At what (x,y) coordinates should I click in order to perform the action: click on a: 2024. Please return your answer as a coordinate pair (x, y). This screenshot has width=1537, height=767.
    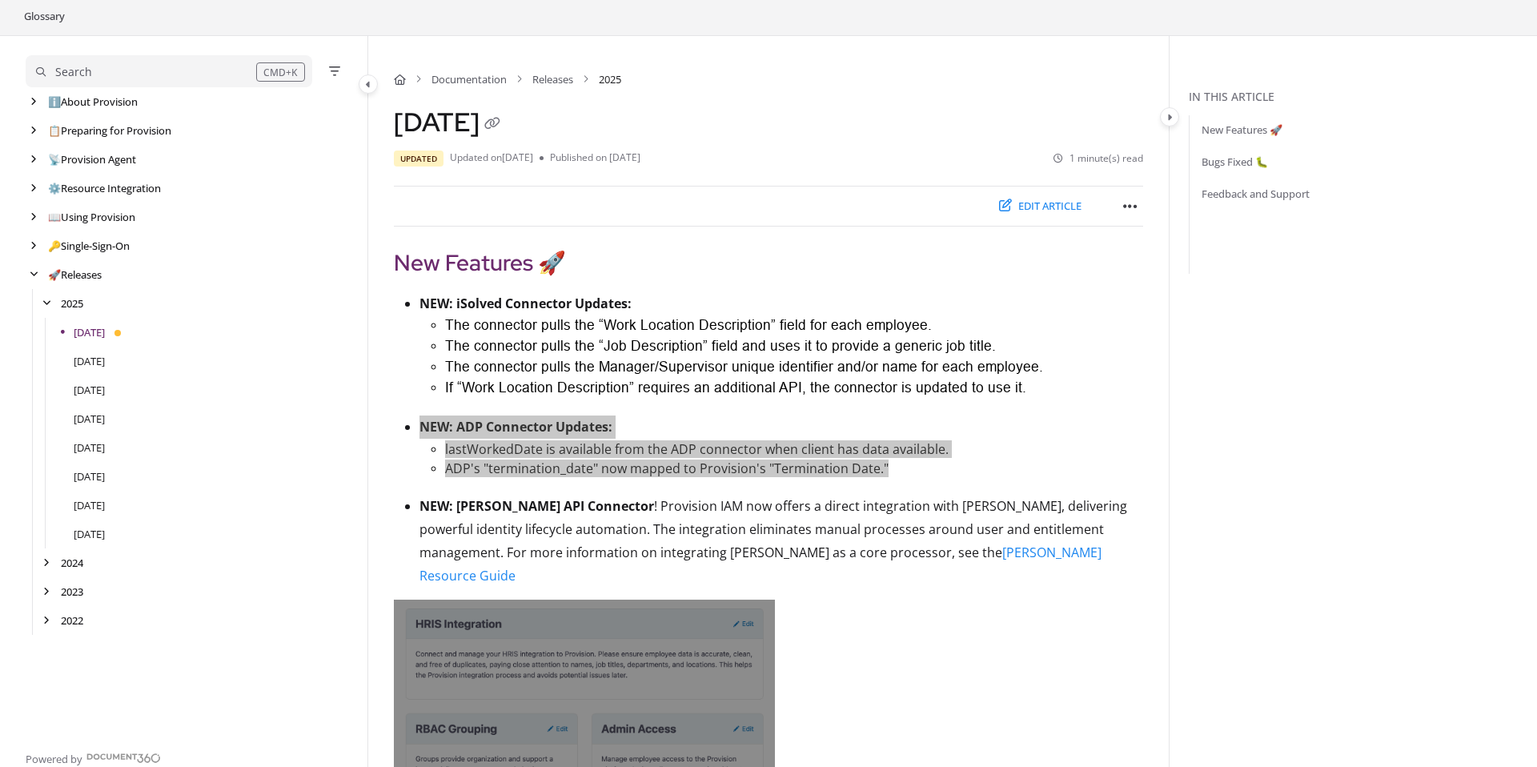
    Looking at the image, I should click on (72, 563).